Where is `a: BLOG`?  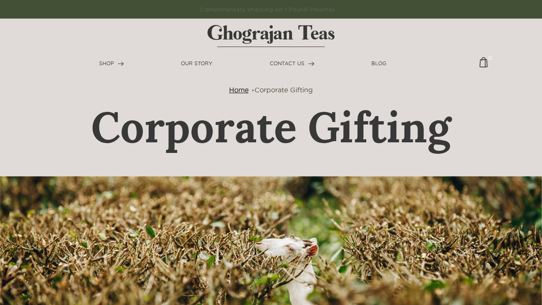
a: BLOG is located at coordinates (378, 63).